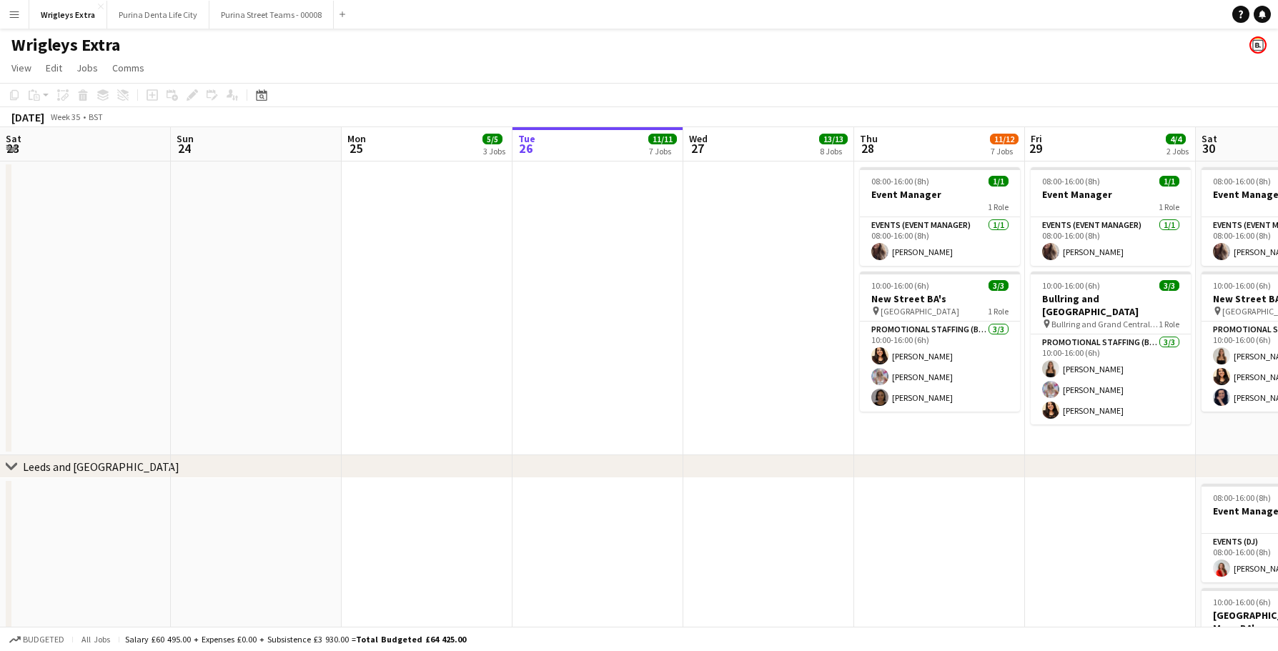 The width and height of the screenshot is (1278, 651). What do you see at coordinates (54, 68) in the screenshot?
I see `span: Edit` at bounding box center [54, 68].